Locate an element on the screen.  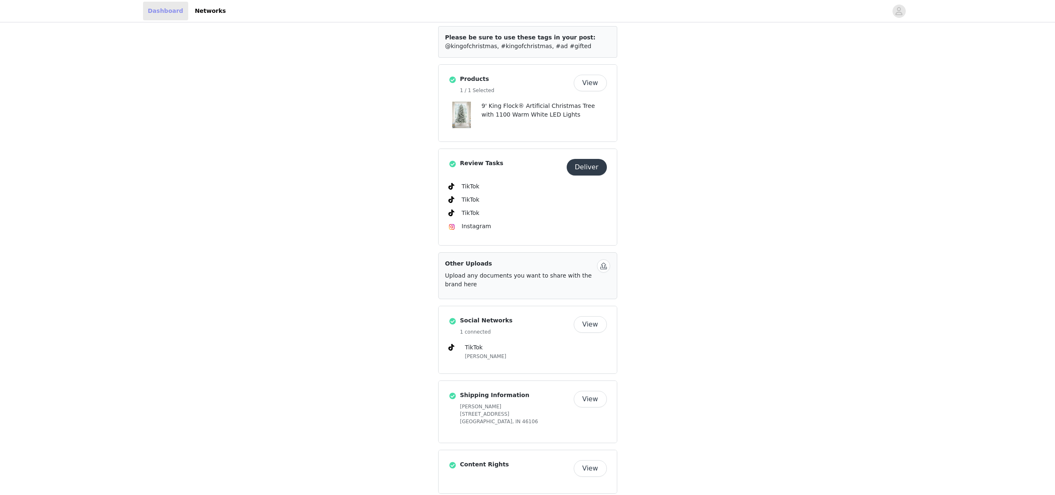
div: Social Networks is located at coordinates (528, 340).